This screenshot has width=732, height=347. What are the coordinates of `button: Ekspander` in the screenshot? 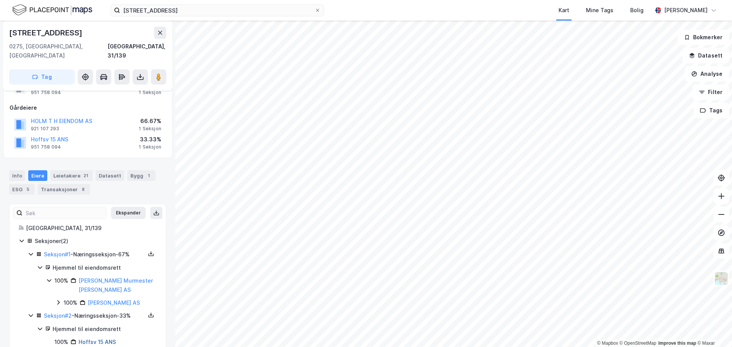 It's located at (128, 213).